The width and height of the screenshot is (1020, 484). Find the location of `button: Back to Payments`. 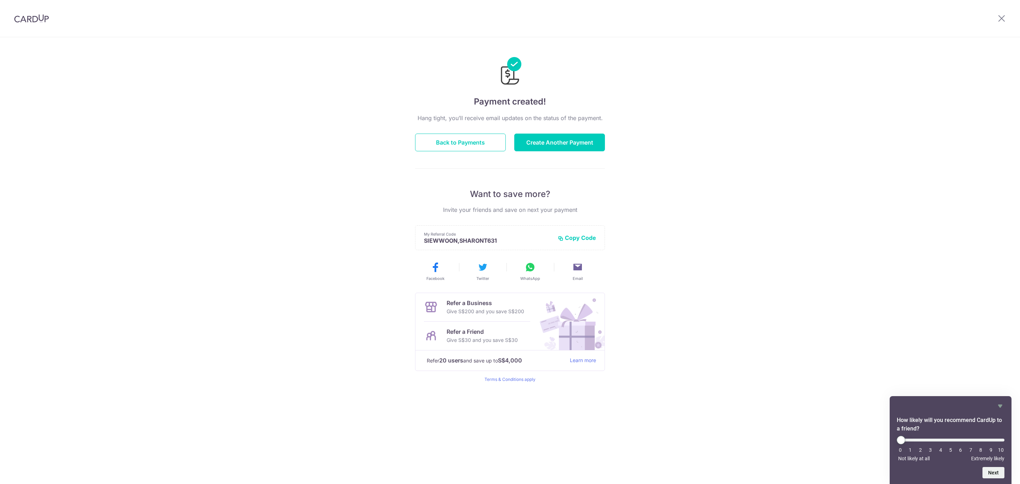

button: Back to Payments is located at coordinates (460, 142).